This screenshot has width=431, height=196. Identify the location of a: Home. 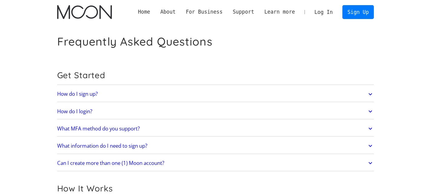
(144, 12).